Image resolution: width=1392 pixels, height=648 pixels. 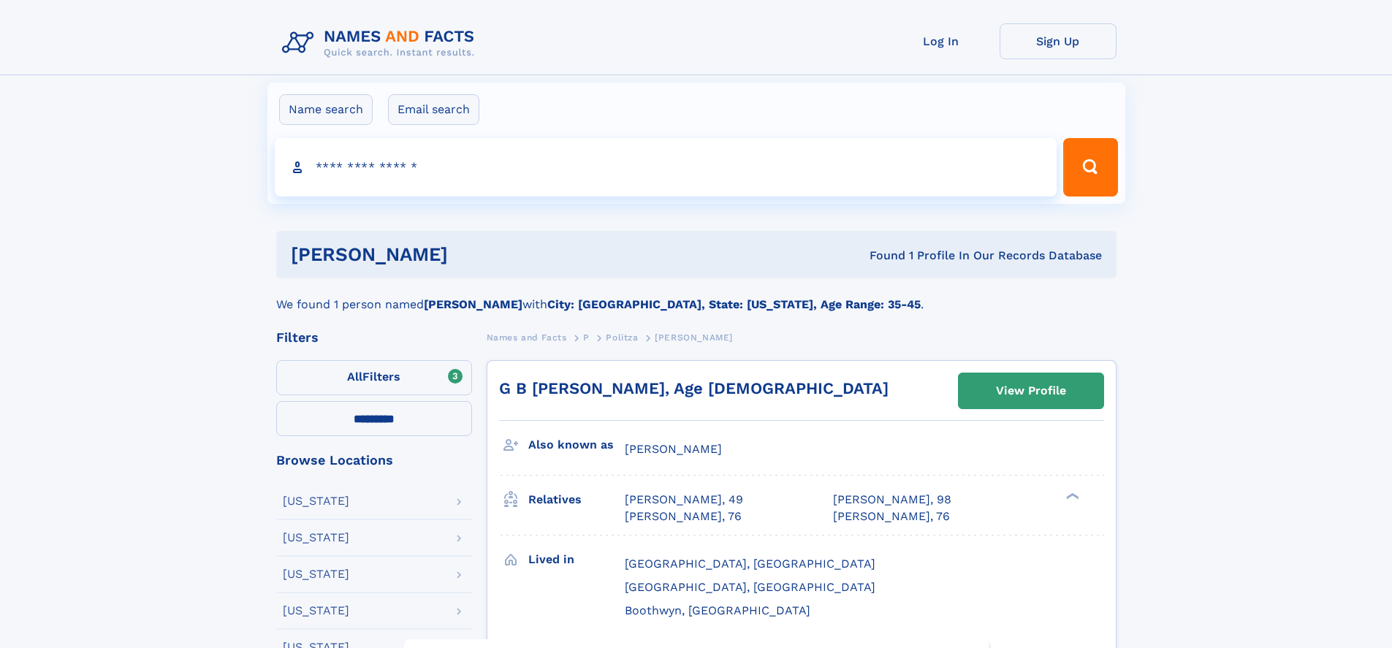 I want to click on a: Log In, so click(x=941, y=41).